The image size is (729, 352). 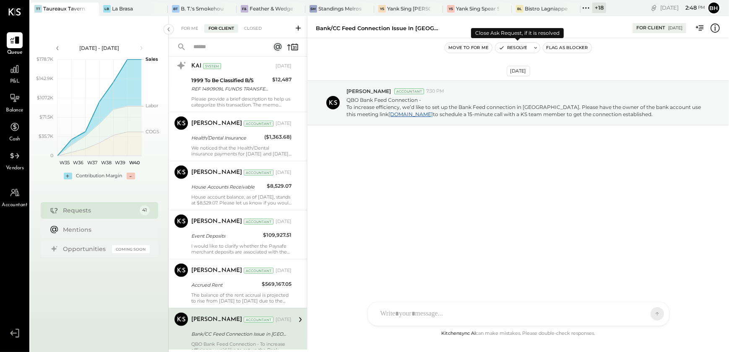 I want to click on div: Feather & Wedge, so click(x=271, y=8).